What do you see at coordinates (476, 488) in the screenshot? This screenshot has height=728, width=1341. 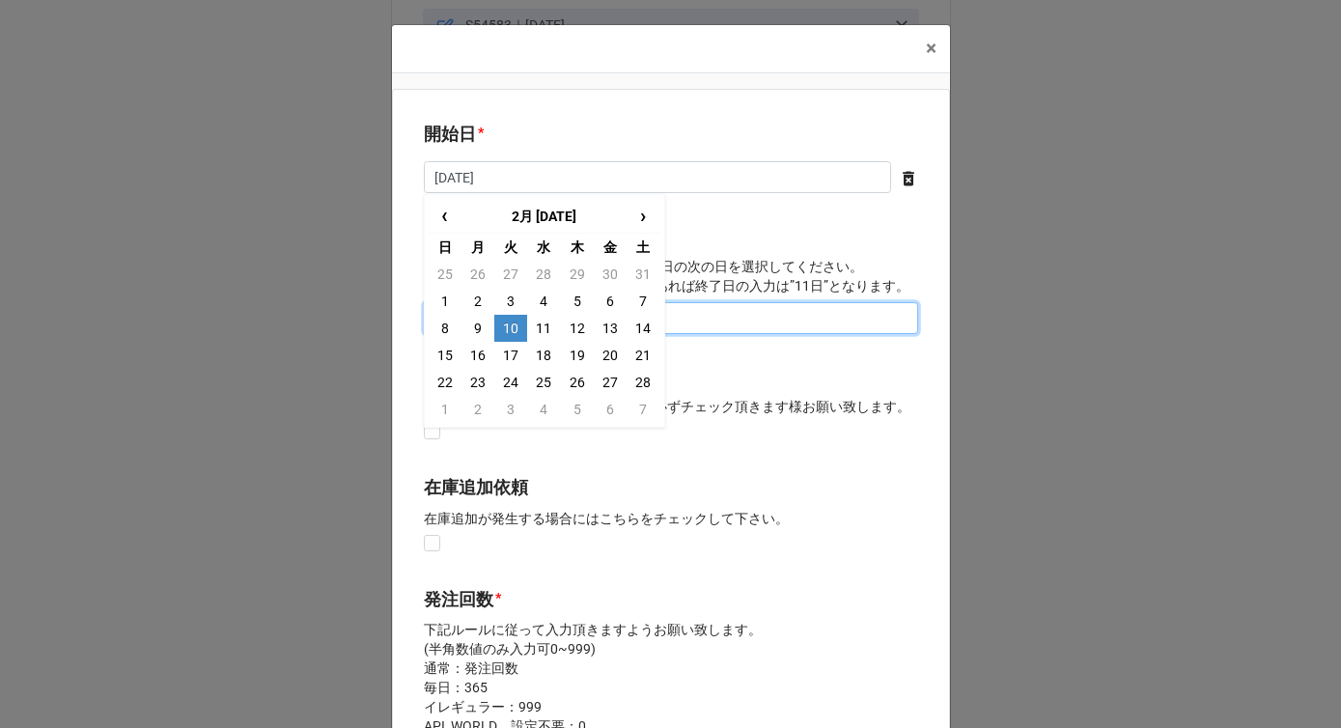 I see `label: 在庫追加依頼` at bounding box center [476, 488].